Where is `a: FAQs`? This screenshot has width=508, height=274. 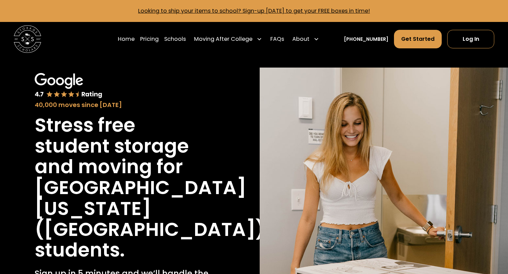 a: FAQs is located at coordinates (277, 39).